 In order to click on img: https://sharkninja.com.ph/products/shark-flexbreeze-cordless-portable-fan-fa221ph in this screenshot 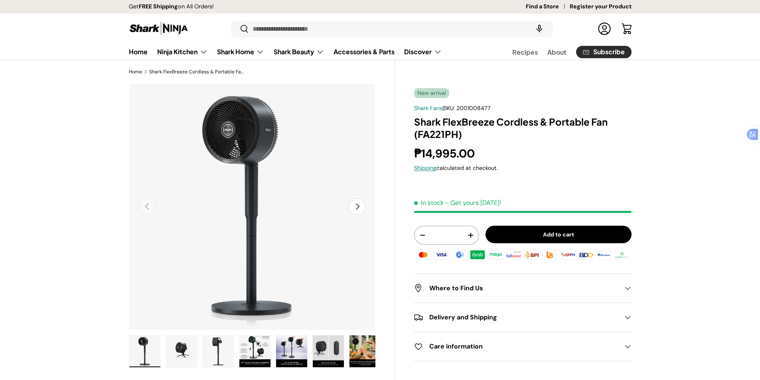, I will do `click(145, 351)`.